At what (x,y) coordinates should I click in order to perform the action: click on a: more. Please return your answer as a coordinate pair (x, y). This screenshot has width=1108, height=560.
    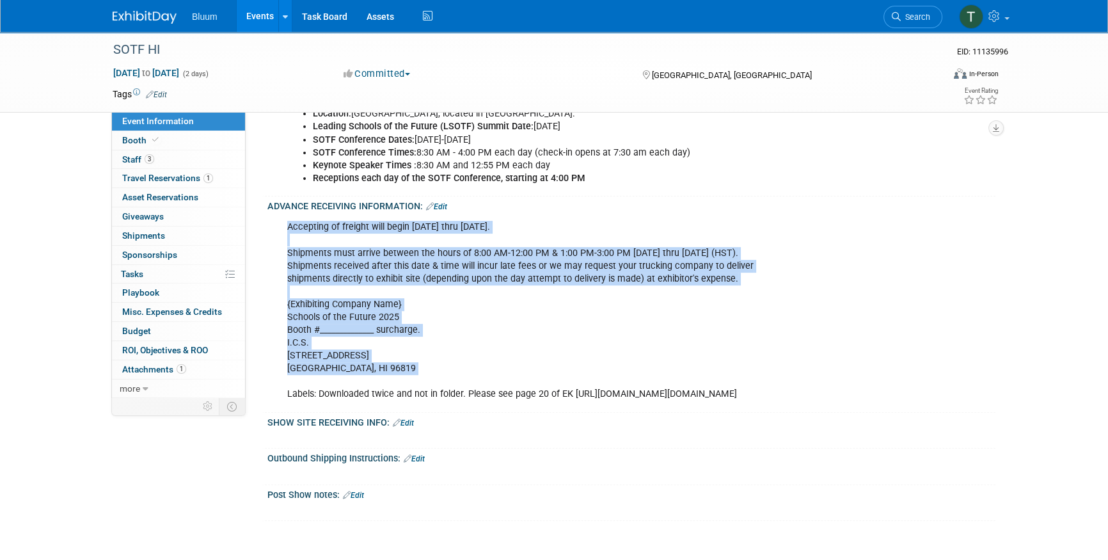
    Looking at the image, I should click on (178, 388).